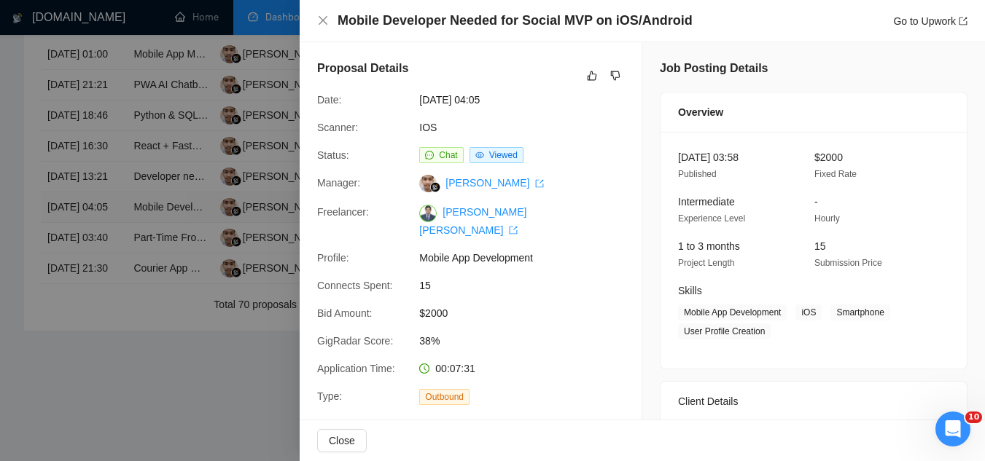 This screenshot has height=461, width=985. What do you see at coordinates (690, 291) in the screenshot?
I see `span: Skills` at bounding box center [690, 291].